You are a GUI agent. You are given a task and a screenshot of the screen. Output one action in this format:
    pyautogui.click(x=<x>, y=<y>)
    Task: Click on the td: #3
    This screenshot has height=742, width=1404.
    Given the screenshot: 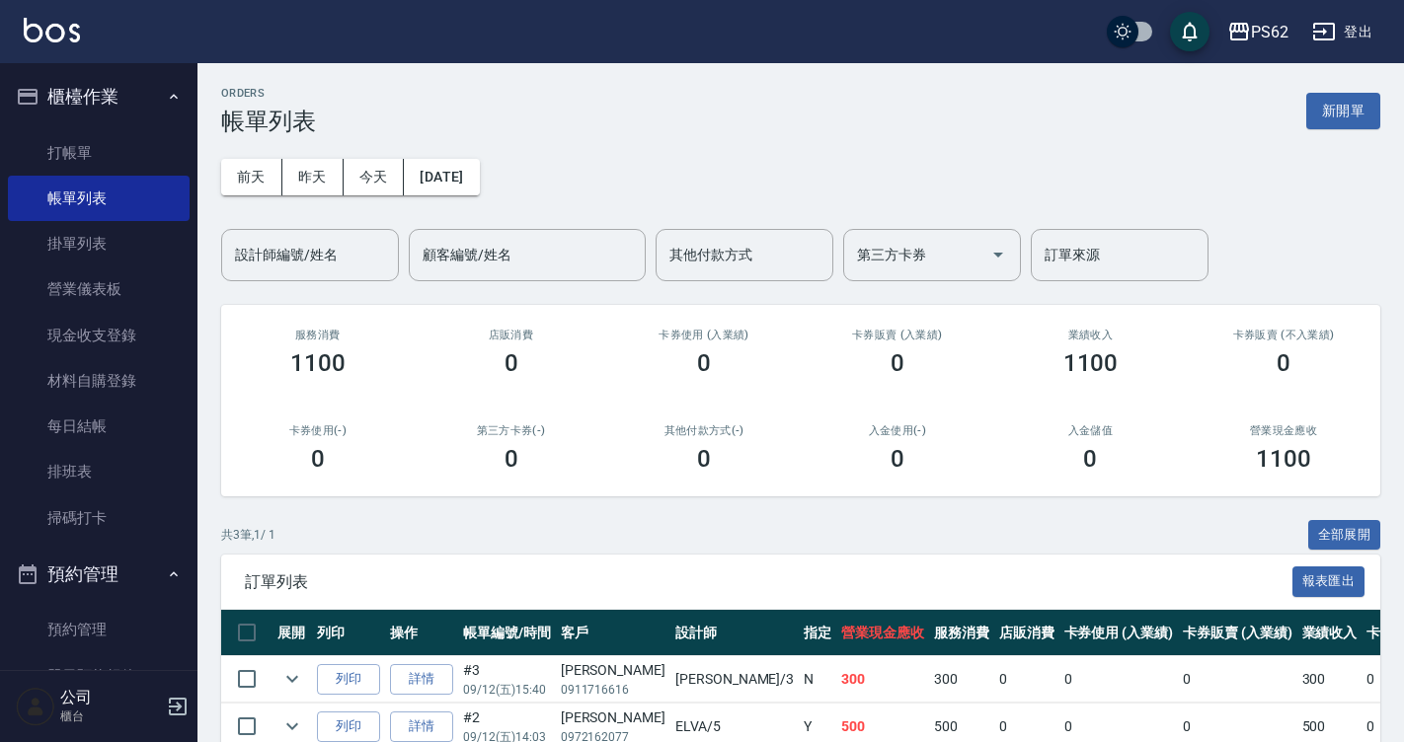 What is the action you would take?
    pyautogui.click(x=506, y=679)
    